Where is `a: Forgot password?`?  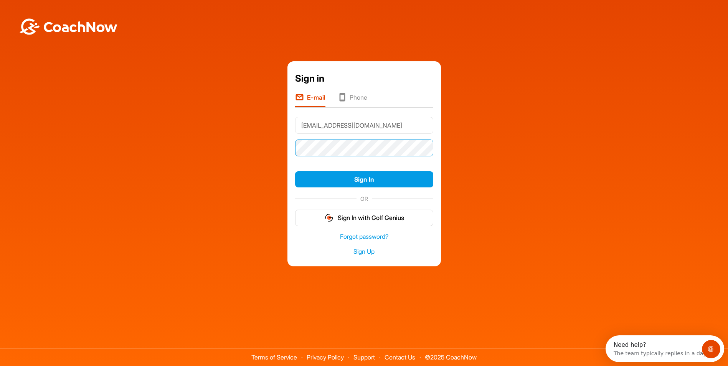 a: Forgot password? is located at coordinates (364, 237).